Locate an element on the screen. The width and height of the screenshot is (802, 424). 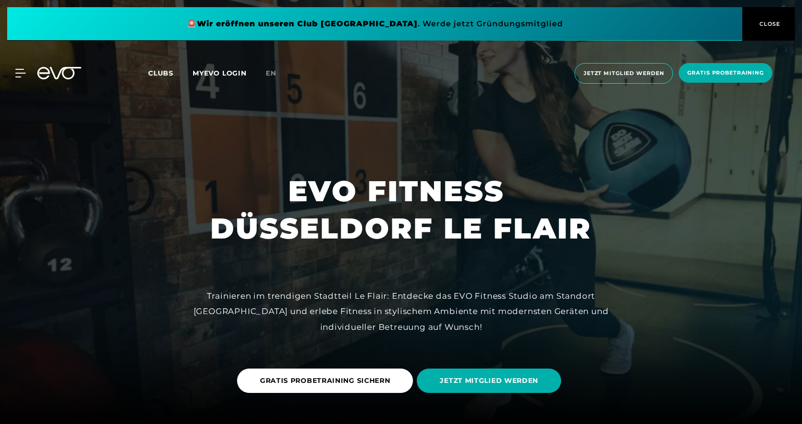
span: Clubs is located at coordinates (161, 73).